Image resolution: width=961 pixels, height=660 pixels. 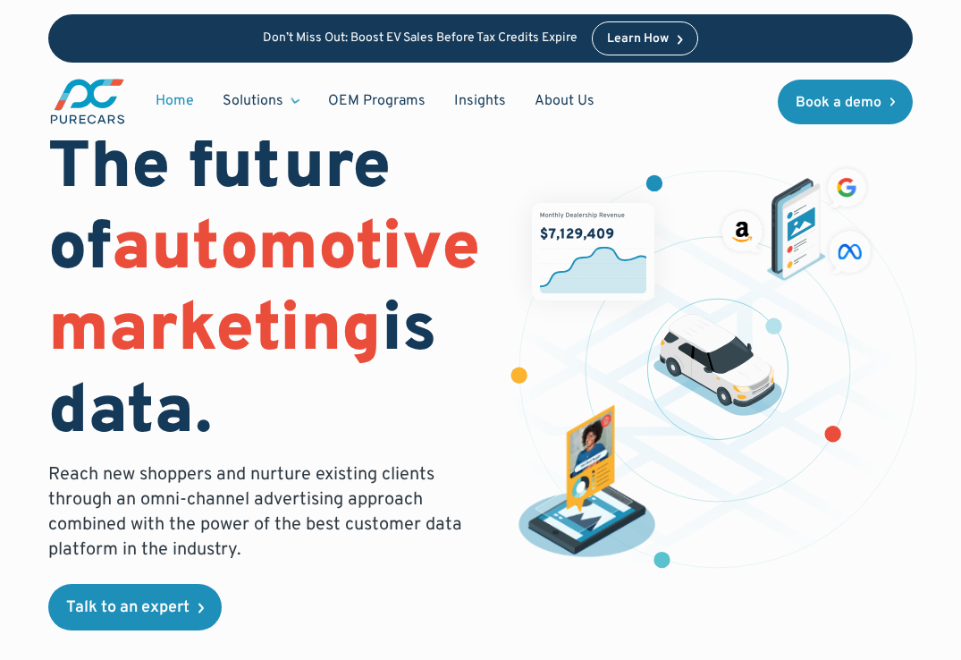 What do you see at coordinates (264, 512) in the screenshot?
I see `p: Reach new shoppers and nurture existing clients through an omni-channel advertising approach comb...` at bounding box center [264, 512].